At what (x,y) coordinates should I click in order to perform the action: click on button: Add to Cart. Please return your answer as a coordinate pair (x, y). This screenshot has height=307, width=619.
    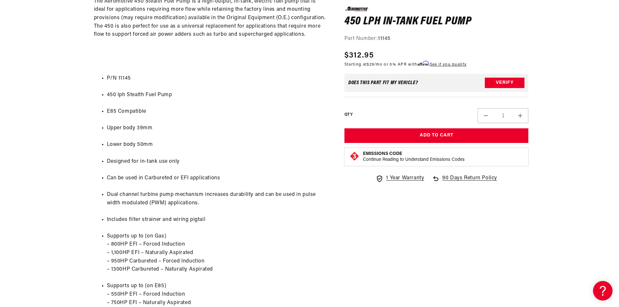
    Looking at the image, I should click on (436, 136).